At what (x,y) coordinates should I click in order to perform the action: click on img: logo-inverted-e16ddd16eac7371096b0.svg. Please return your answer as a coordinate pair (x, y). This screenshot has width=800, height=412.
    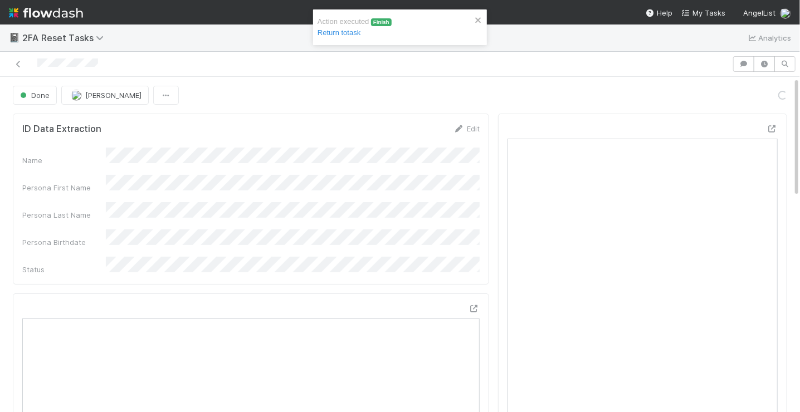
    Looking at the image, I should click on (46, 13).